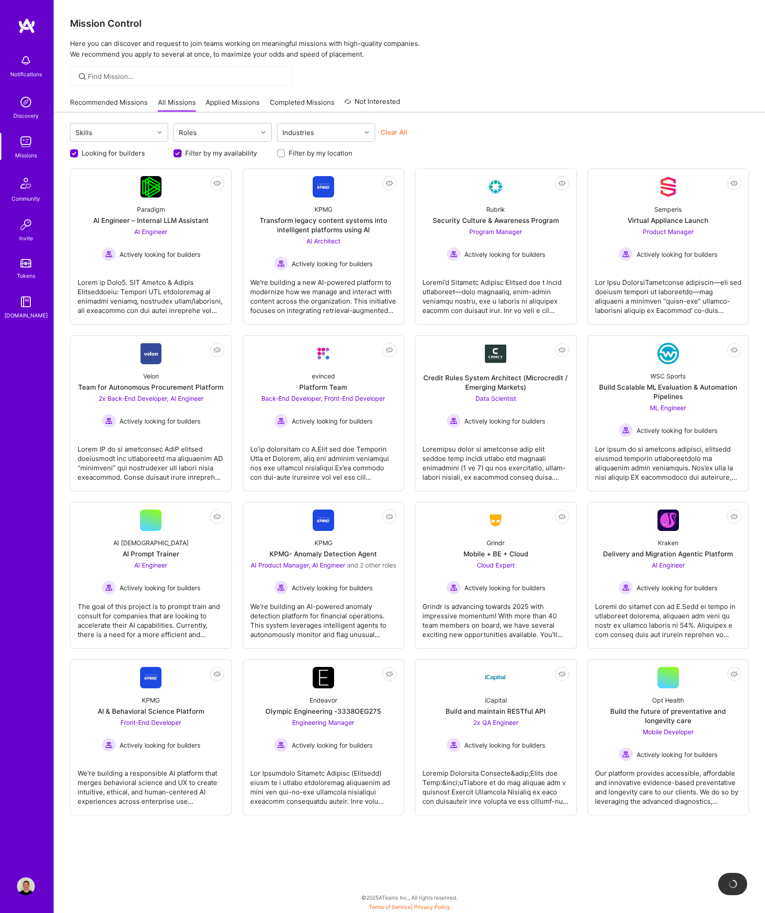  I want to click on div: Credit Rules System Architect (Microcredit / Emerging Markets), so click(495, 383).